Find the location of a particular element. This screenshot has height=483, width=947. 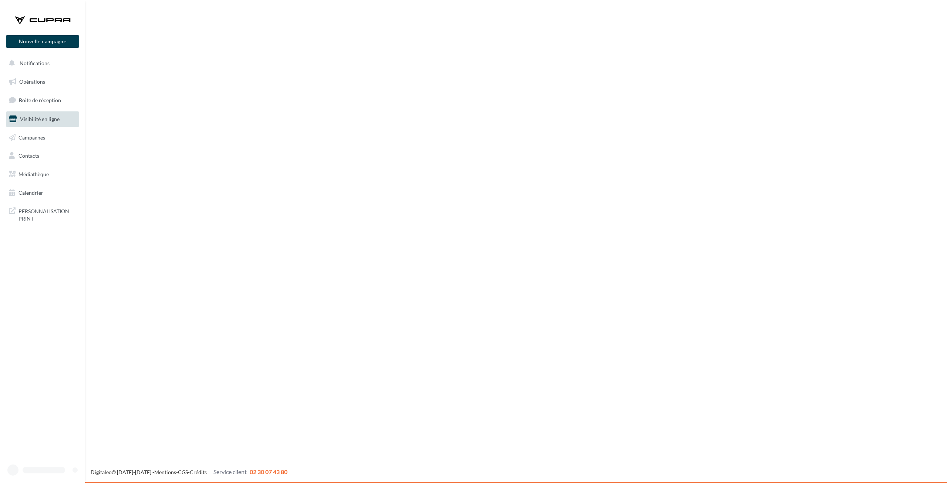

span: Service client is located at coordinates (230, 471).